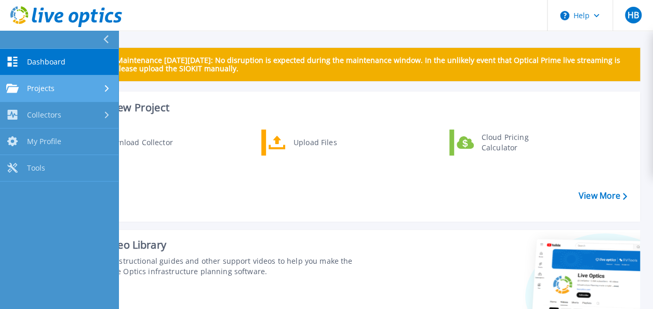 The width and height of the screenshot is (653, 309). Describe the element at coordinates (126, 142) in the screenshot. I see `a: Download Collector` at that location.